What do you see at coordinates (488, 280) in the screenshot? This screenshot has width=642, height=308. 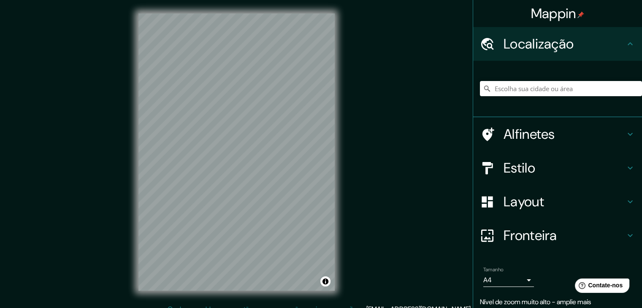 I see `font: A4` at bounding box center [488, 280].